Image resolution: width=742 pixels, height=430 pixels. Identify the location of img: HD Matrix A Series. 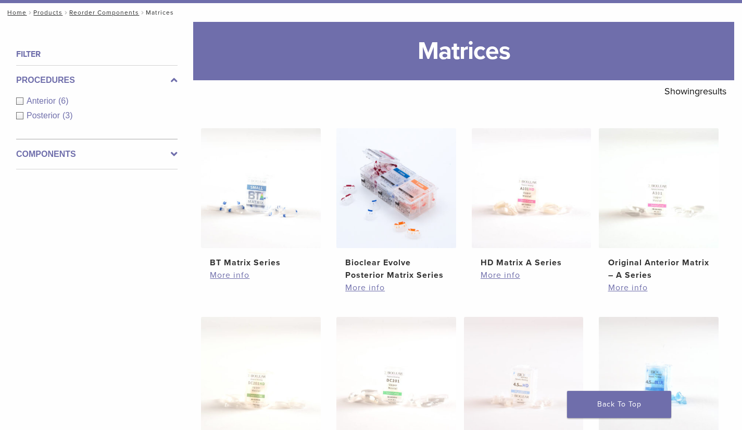
(532, 188).